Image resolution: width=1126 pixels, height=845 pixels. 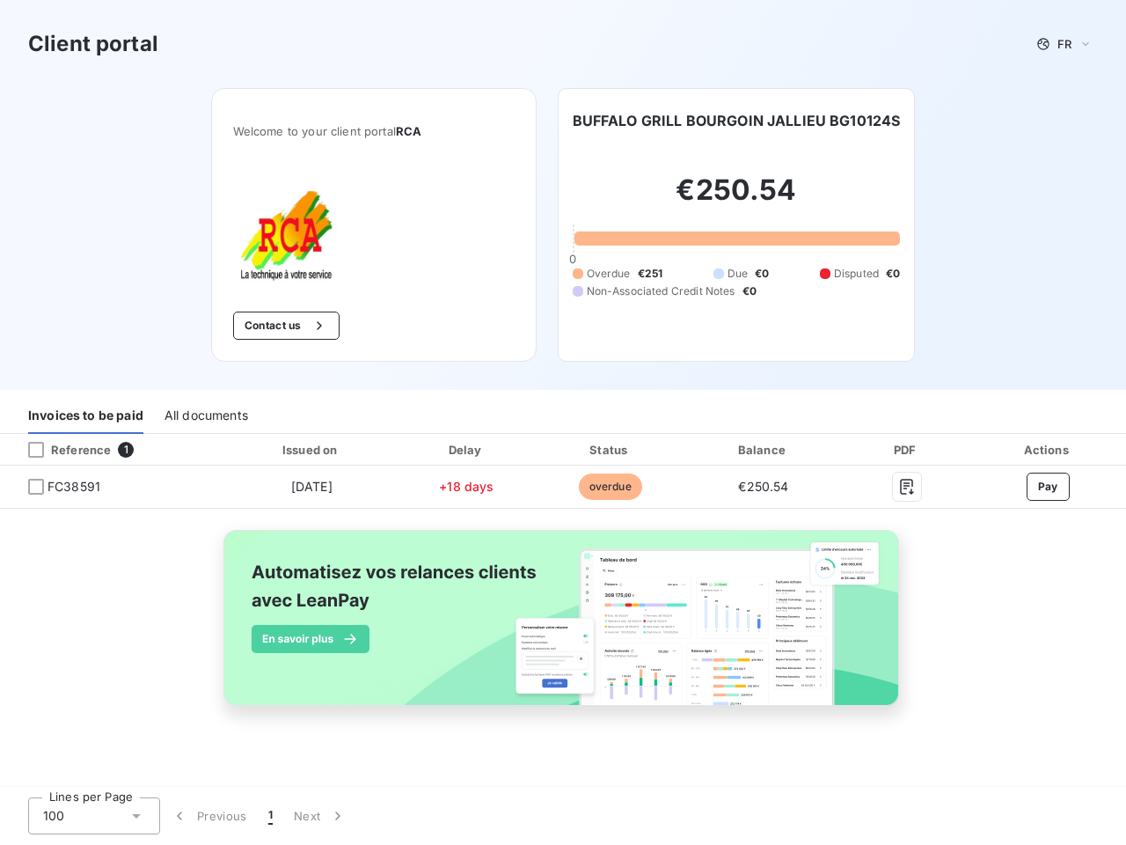 What do you see at coordinates (466, 486) in the screenshot?
I see `span: +18 days` at bounding box center [466, 486].